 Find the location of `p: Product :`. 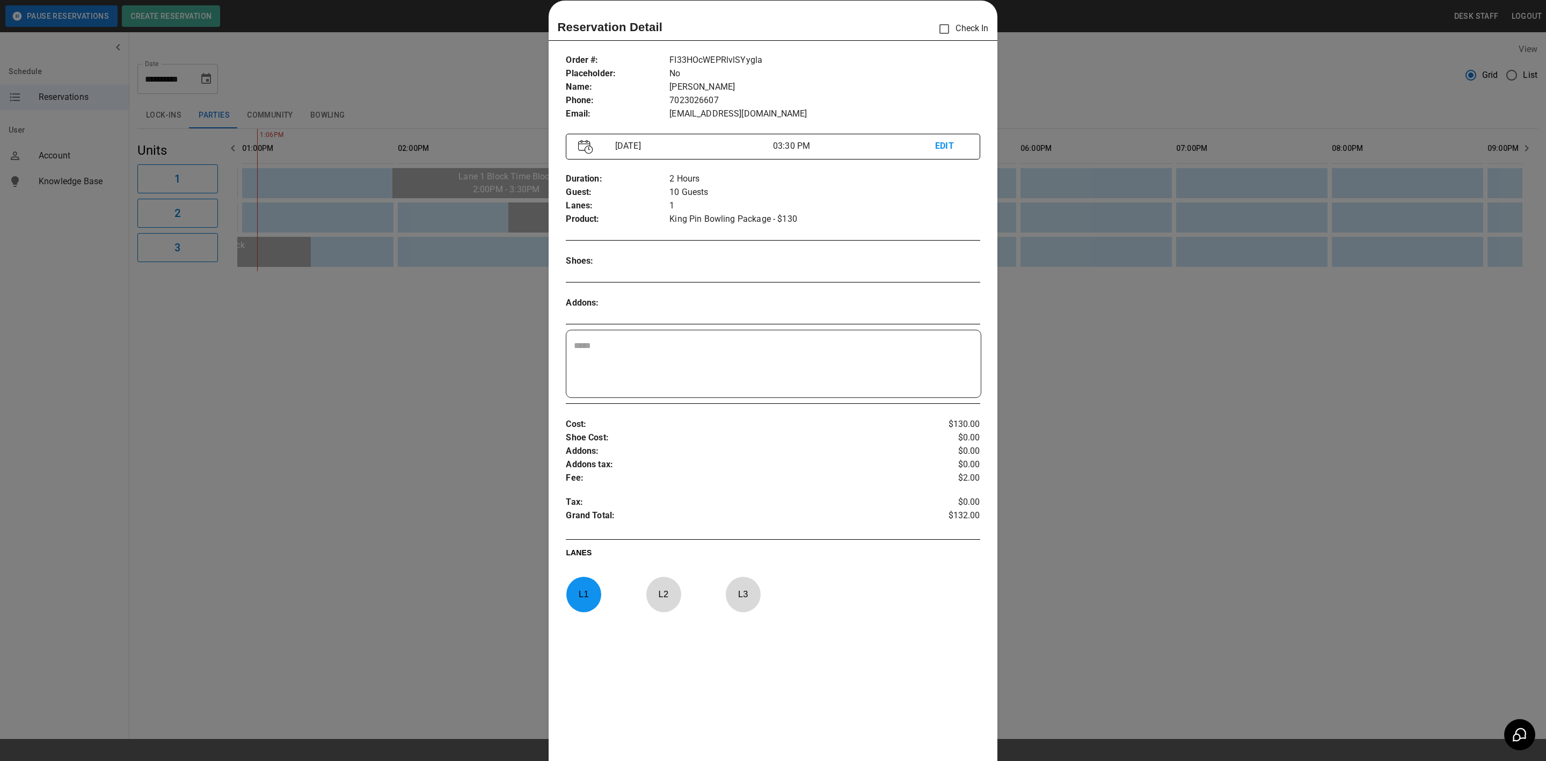

p: Product : is located at coordinates (617, 219).